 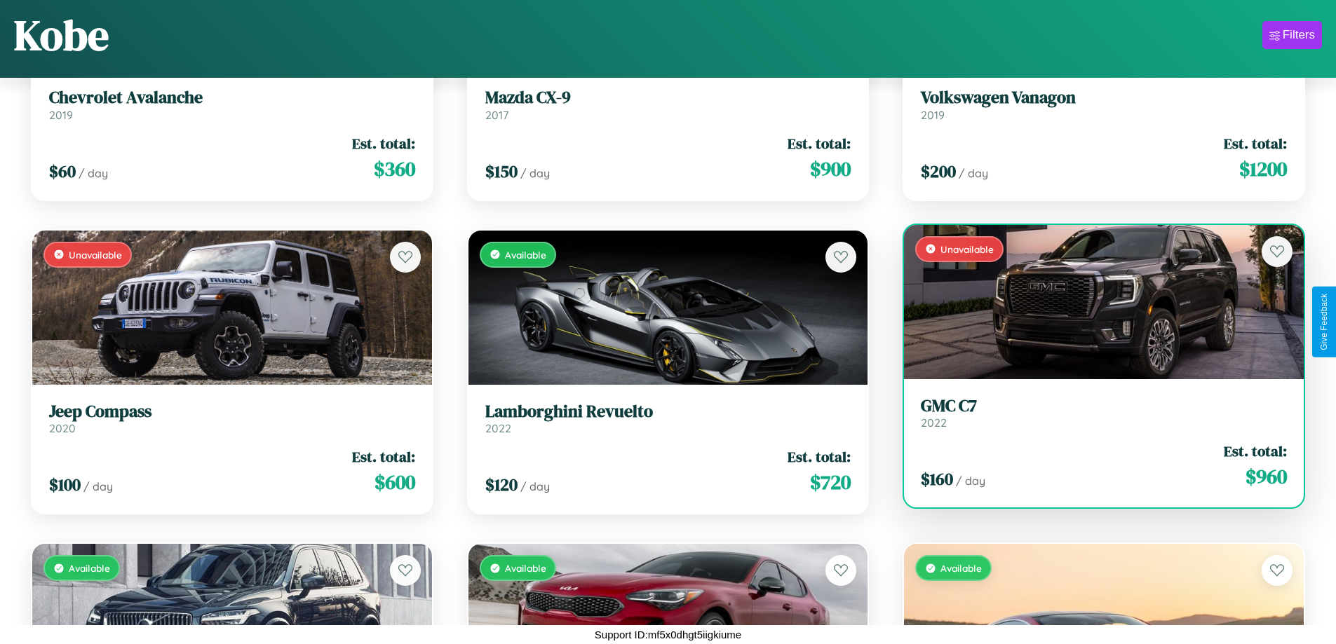 What do you see at coordinates (1104, 97) in the screenshot?
I see `h3: Volkswagen Vanagon` at bounding box center [1104, 97].